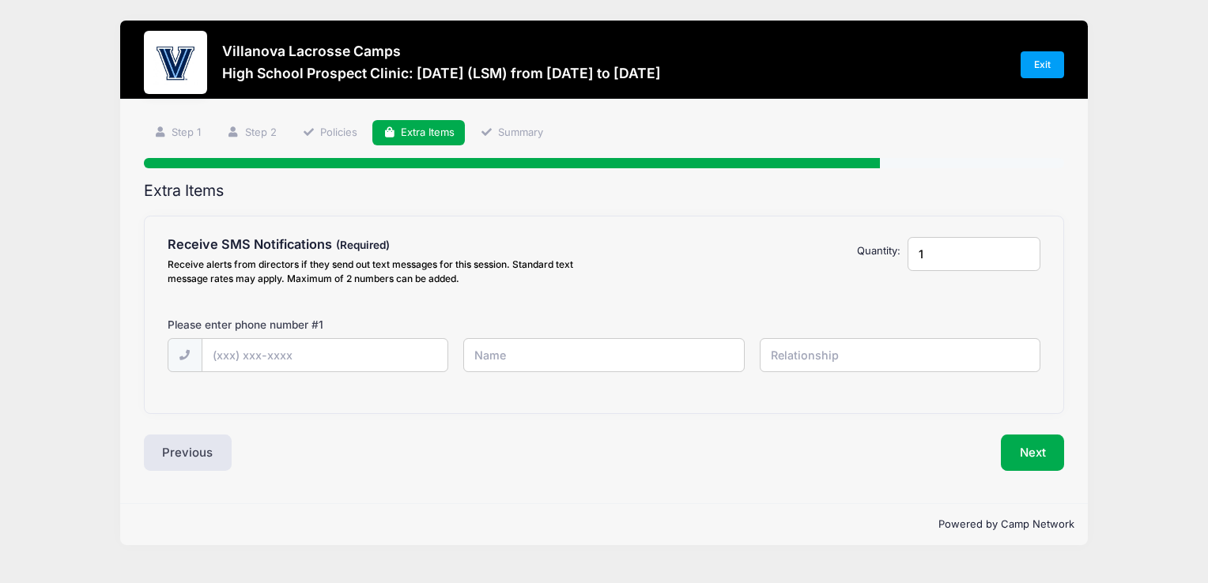 The width and height of the screenshot is (1208, 583). Describe the element at coordinates (441, 51) in the screenshot. I see `h3: Villanova Lacrosse Camps` at that location.